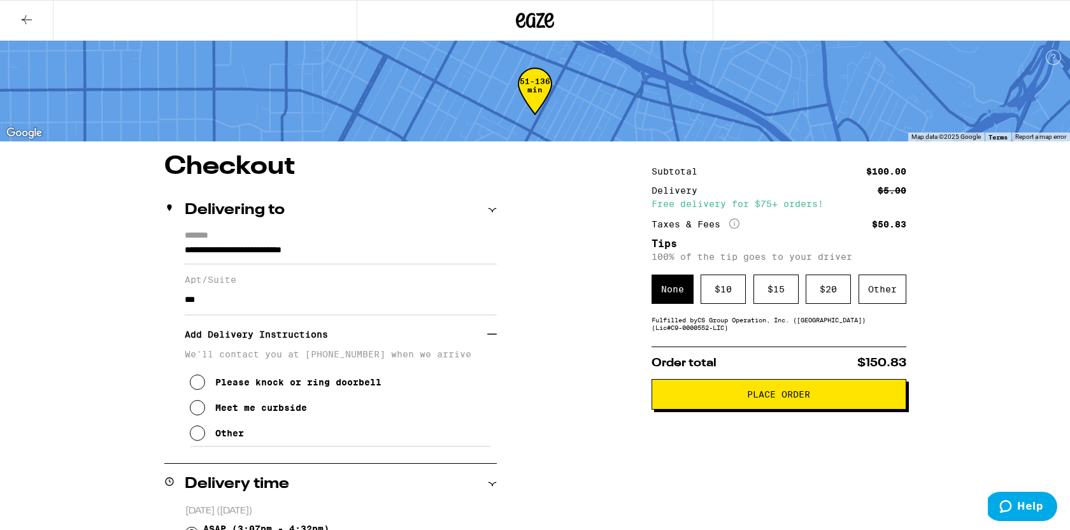  Describe the element at coordinates (684, 363) in the screenshot. I see `span: Order total` at that location.